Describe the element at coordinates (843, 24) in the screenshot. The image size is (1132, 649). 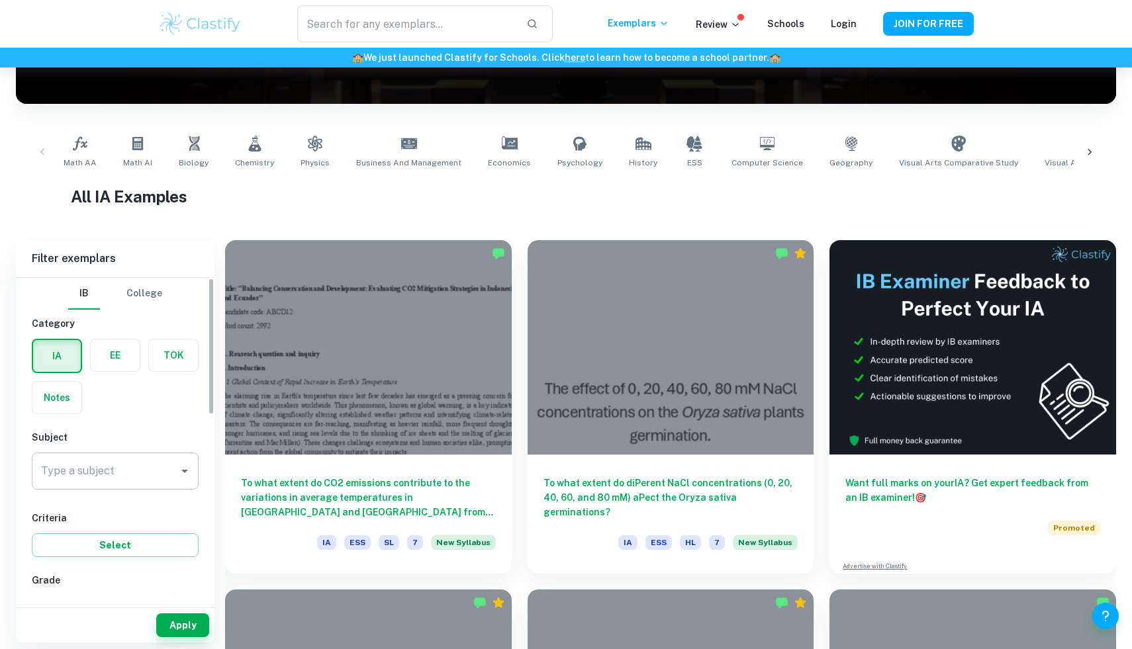
I see `a: Login` at that location.